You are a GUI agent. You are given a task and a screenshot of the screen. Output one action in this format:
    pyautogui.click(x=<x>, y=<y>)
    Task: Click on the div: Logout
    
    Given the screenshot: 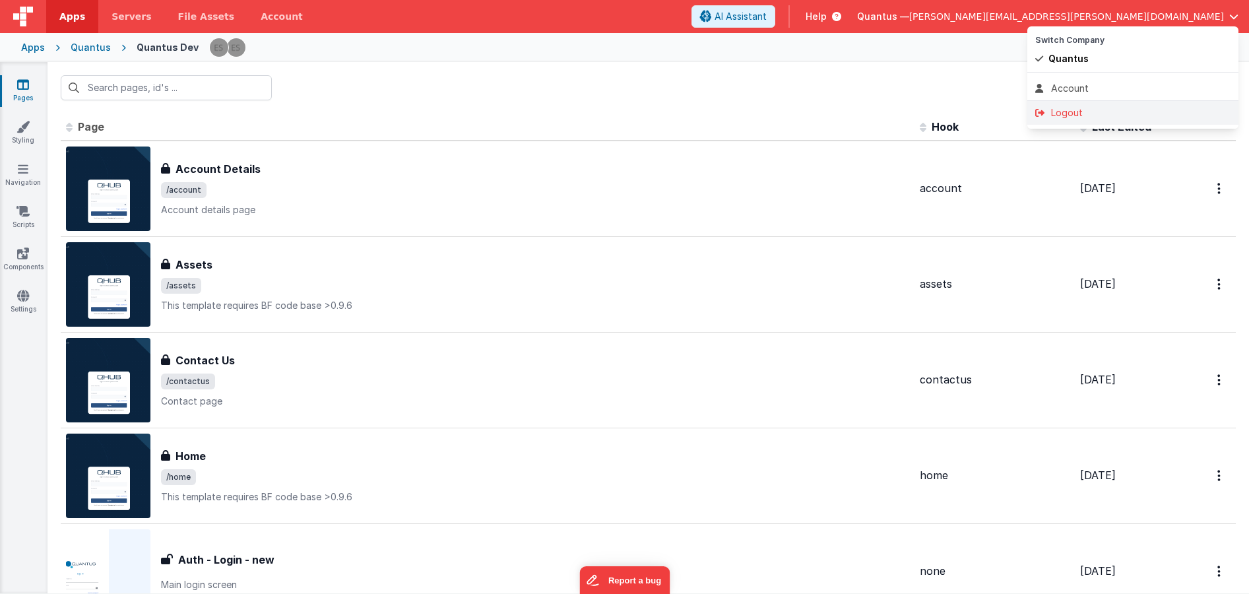 What is the action you would take?
    pyautogui.click(x=1133, y=113)
    